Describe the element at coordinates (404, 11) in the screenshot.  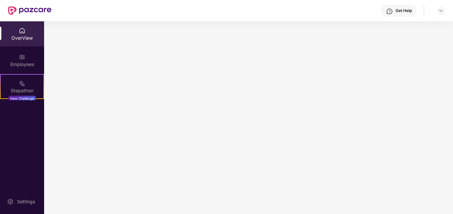
I see `div: Get Help` at that location.